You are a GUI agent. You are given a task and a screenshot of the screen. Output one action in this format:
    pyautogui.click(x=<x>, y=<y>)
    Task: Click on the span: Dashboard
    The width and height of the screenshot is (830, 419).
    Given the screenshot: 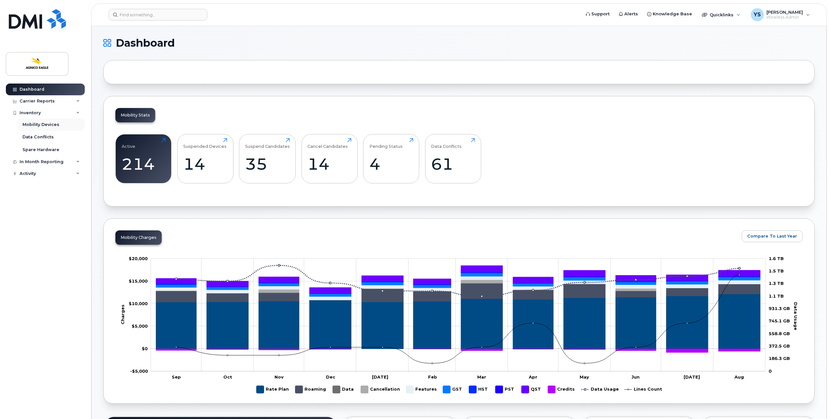 What is the action you would take?
    pyautogui.click(x=145, y=43)
    